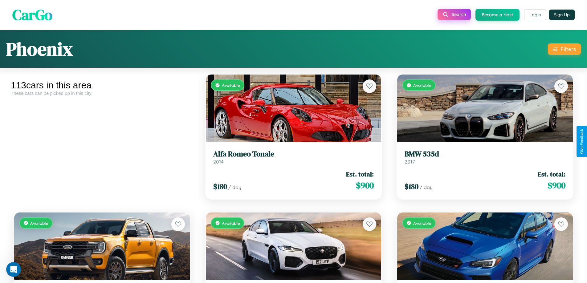 This screenshot has height=283, width=587. Describe the element at coordinates (102, 93) in the screenshot. I see `div: These cars can be picked up in this city.` at that location.